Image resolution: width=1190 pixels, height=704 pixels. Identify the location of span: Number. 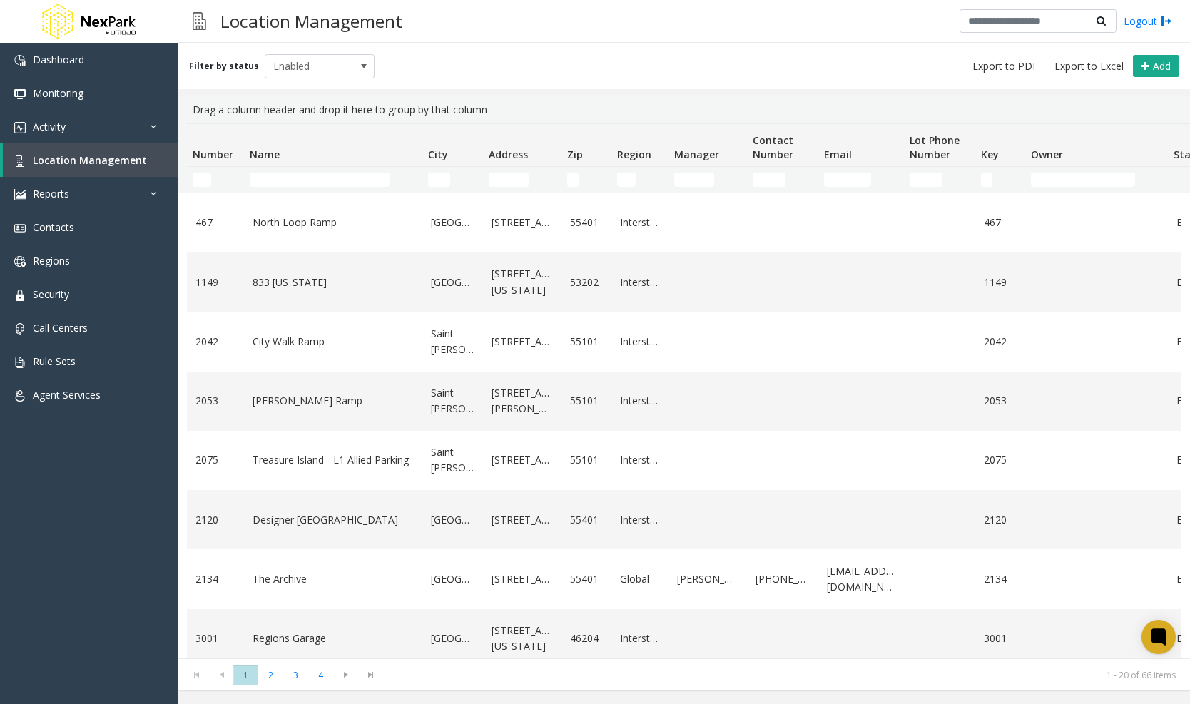
(213, 154).